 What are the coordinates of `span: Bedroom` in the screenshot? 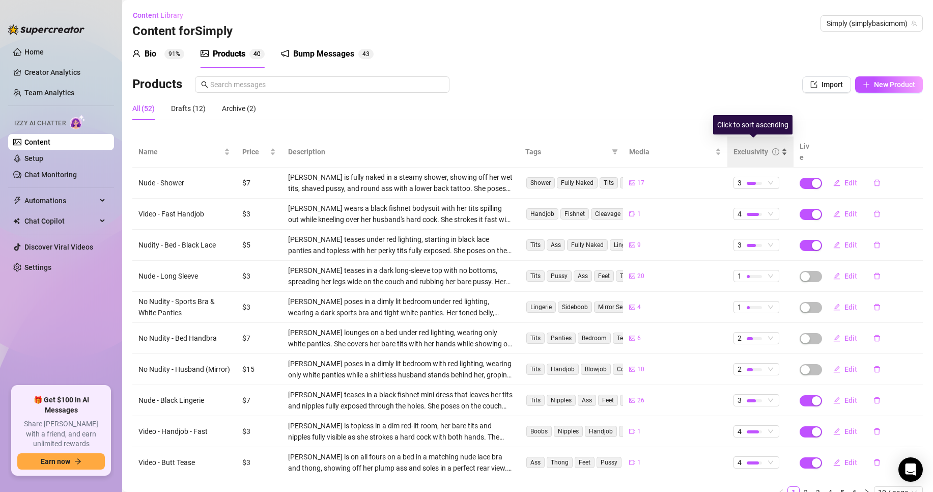 It's located at (594, 338).